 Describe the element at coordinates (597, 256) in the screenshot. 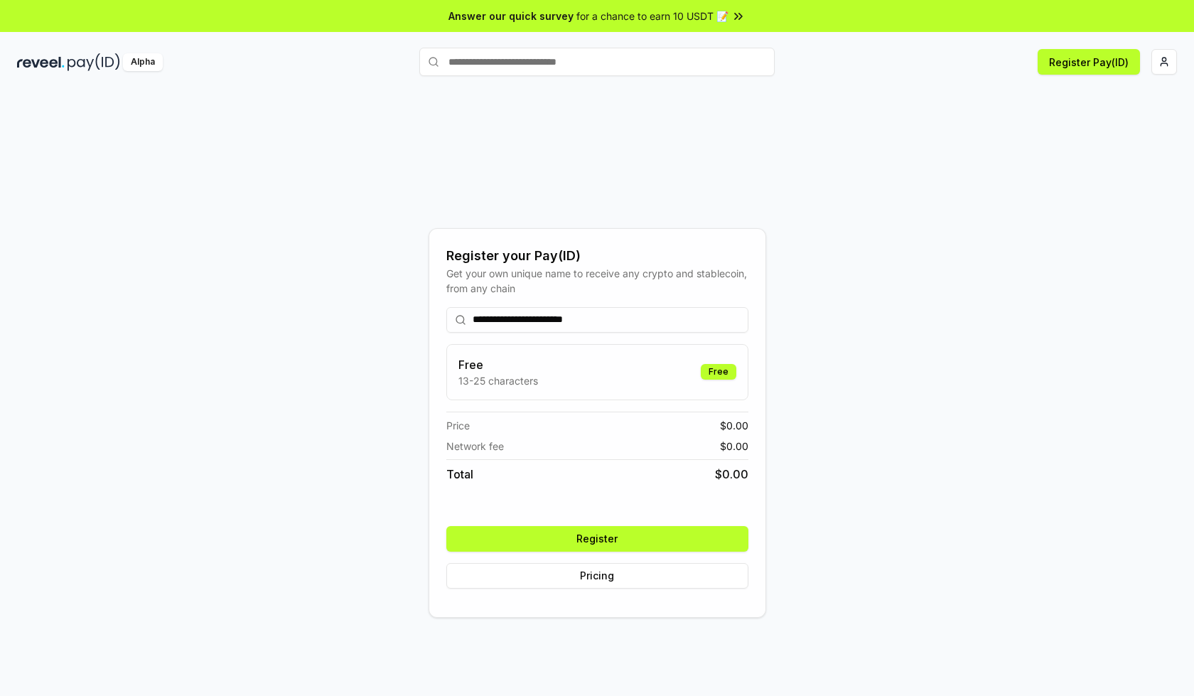

I see `div: Register your Pay(ID)` at that location.